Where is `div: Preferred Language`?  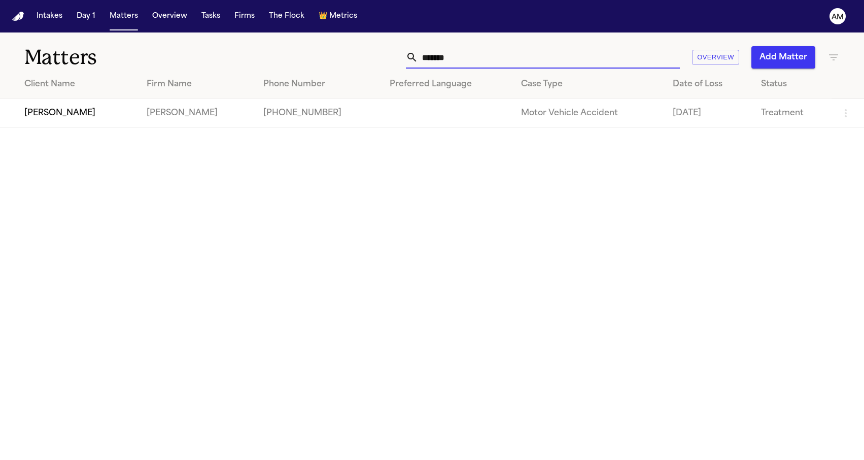 div: Preferred Language is located at coordinates (448, 84).